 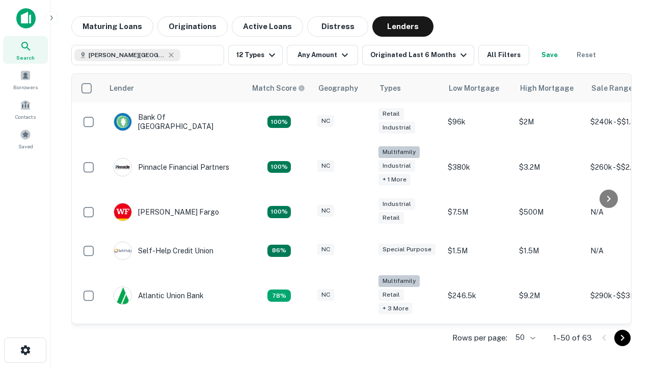 I want to click on div: Special Purpose, so click(x=407, y=249).